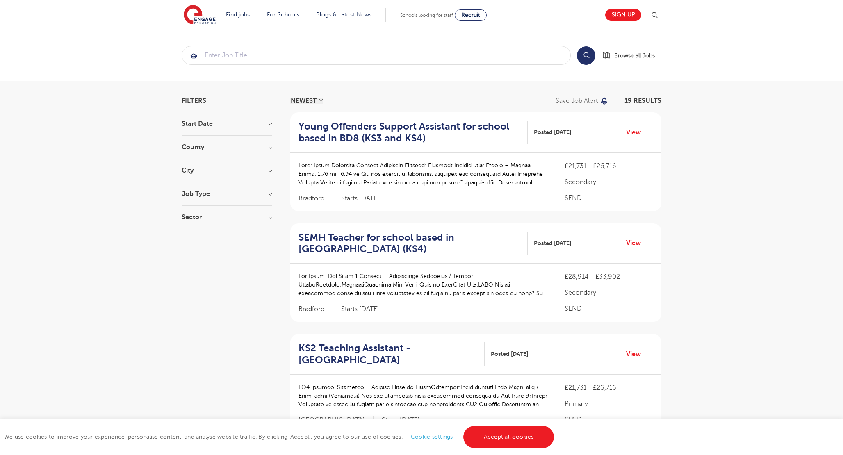 Image resolution: width=843 pixels, height=455 pixels. I want to click on p: Save job alert, so click(577, 101).